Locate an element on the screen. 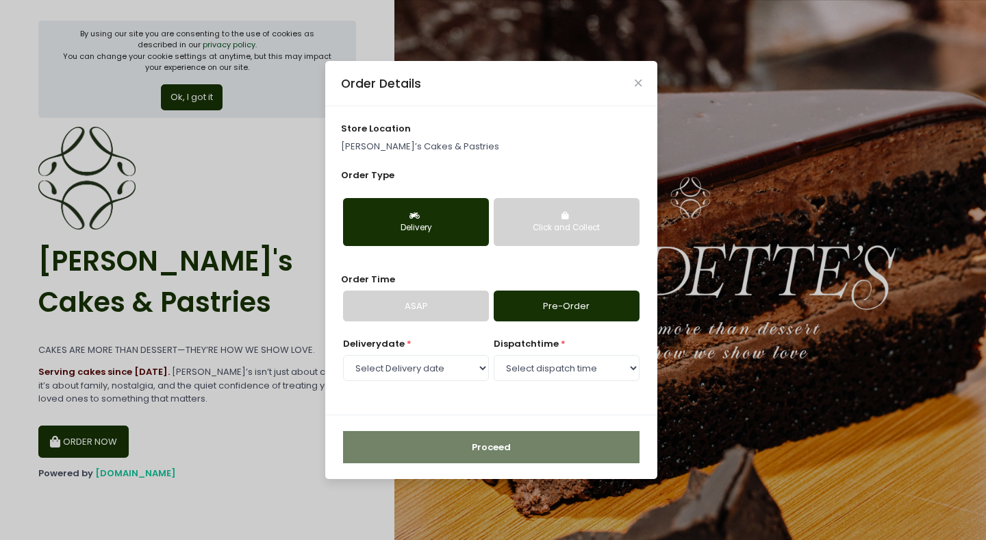  button: Proceed is located at coordinates (491, 447).